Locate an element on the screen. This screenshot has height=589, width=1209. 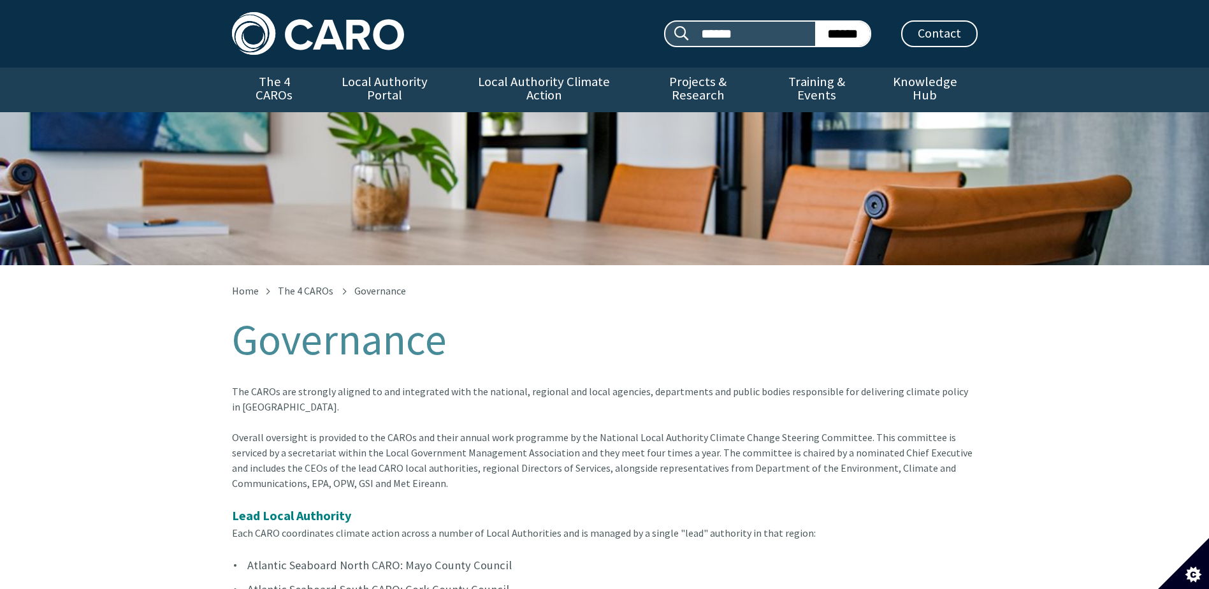
a: Contact is located at coordinates (939, 34).